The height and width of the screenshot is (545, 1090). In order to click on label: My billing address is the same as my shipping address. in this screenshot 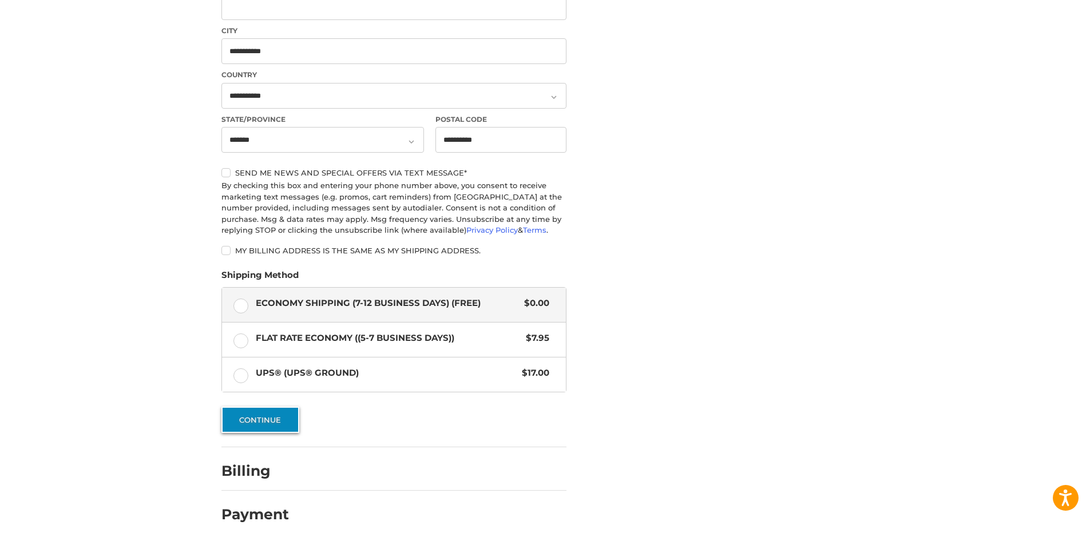, I will do `click(394, 251)`.